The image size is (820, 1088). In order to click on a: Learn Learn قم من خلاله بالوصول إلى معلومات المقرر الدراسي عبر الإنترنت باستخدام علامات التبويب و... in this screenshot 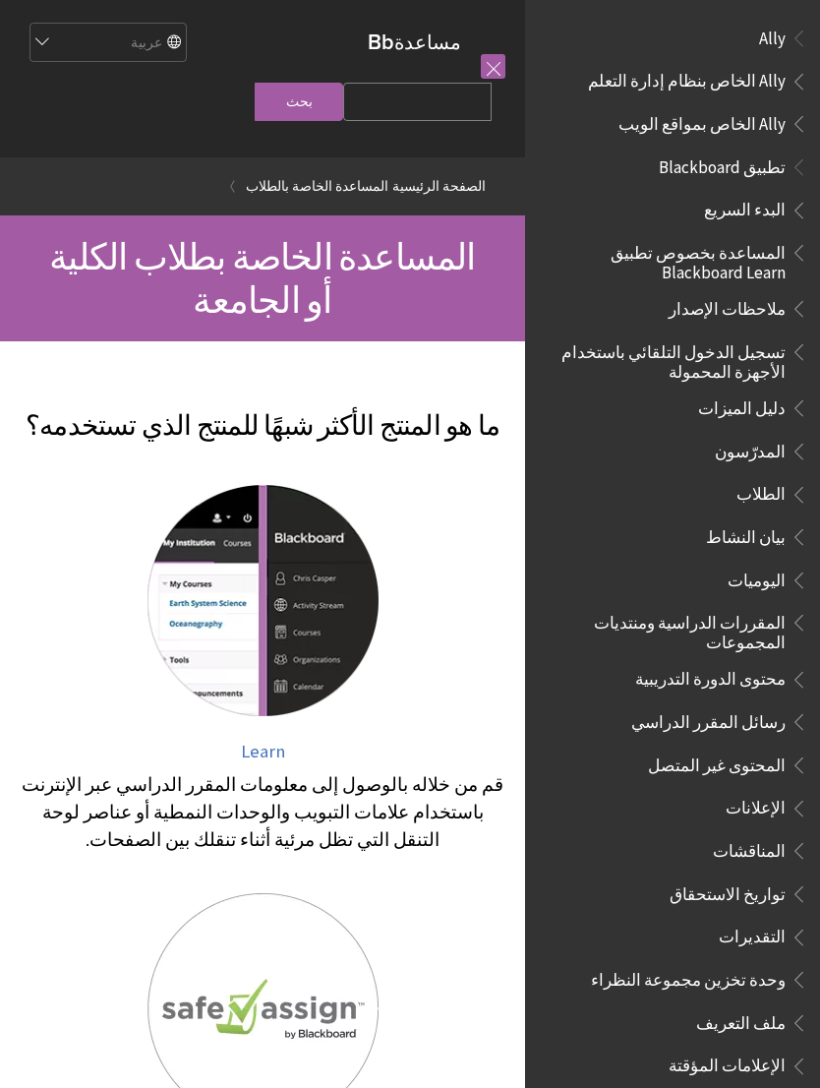, I will do `click(263, 669)`.